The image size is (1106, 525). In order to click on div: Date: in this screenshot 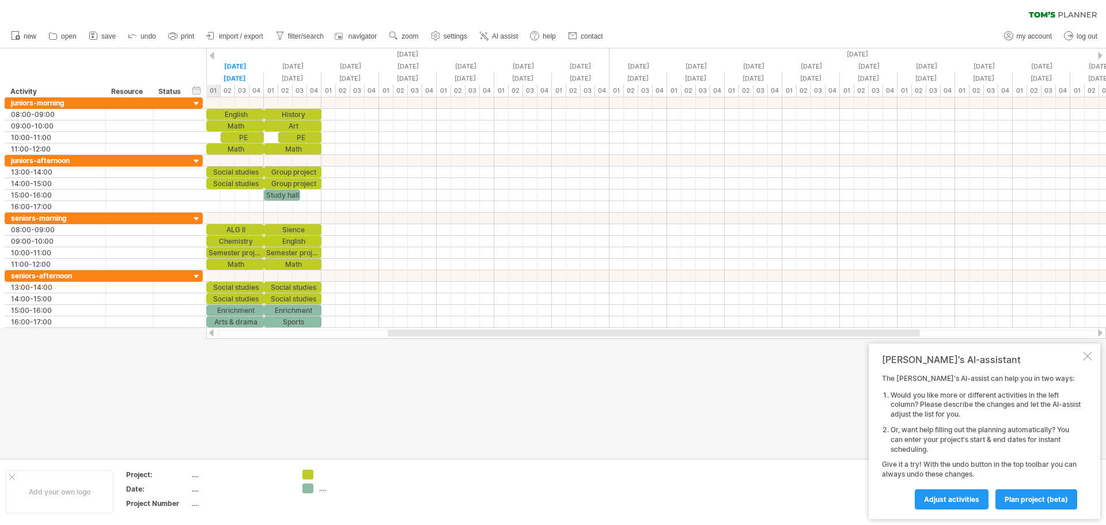, I will do `click(158, 488)`.